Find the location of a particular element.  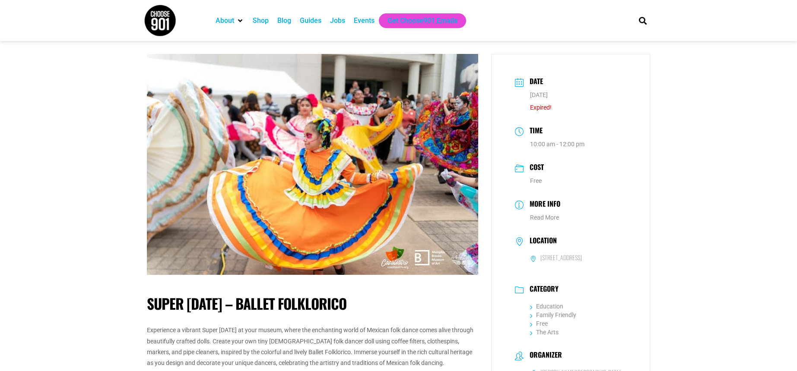

a: Get Choose901 Emails is located at coordinates (422, 21).